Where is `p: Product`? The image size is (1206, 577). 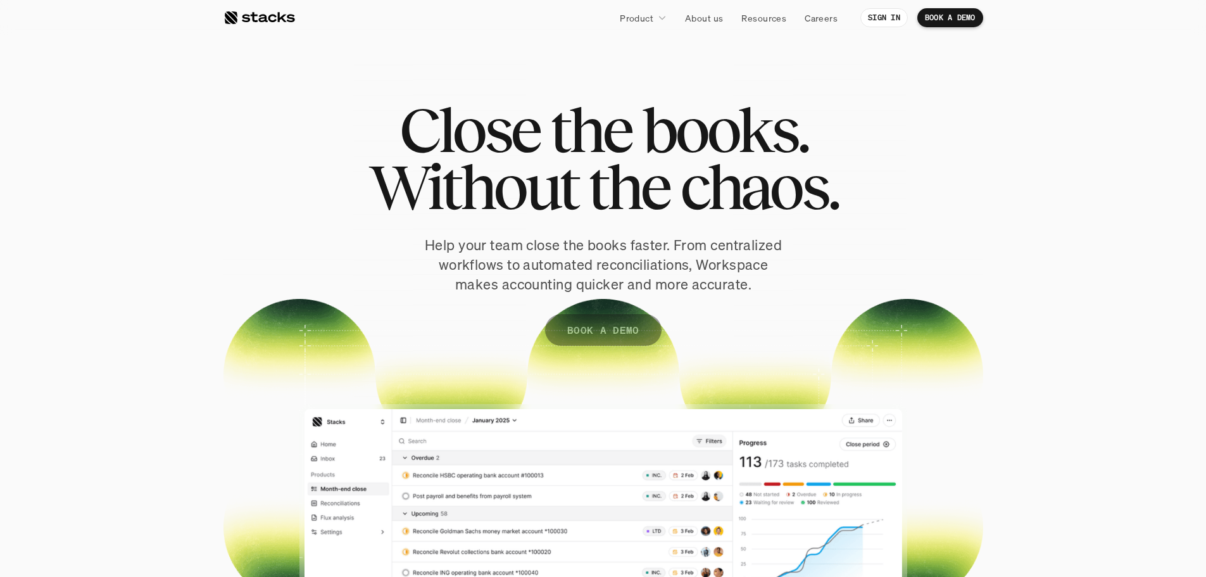
p: Product is located at coordinates (636, 18).